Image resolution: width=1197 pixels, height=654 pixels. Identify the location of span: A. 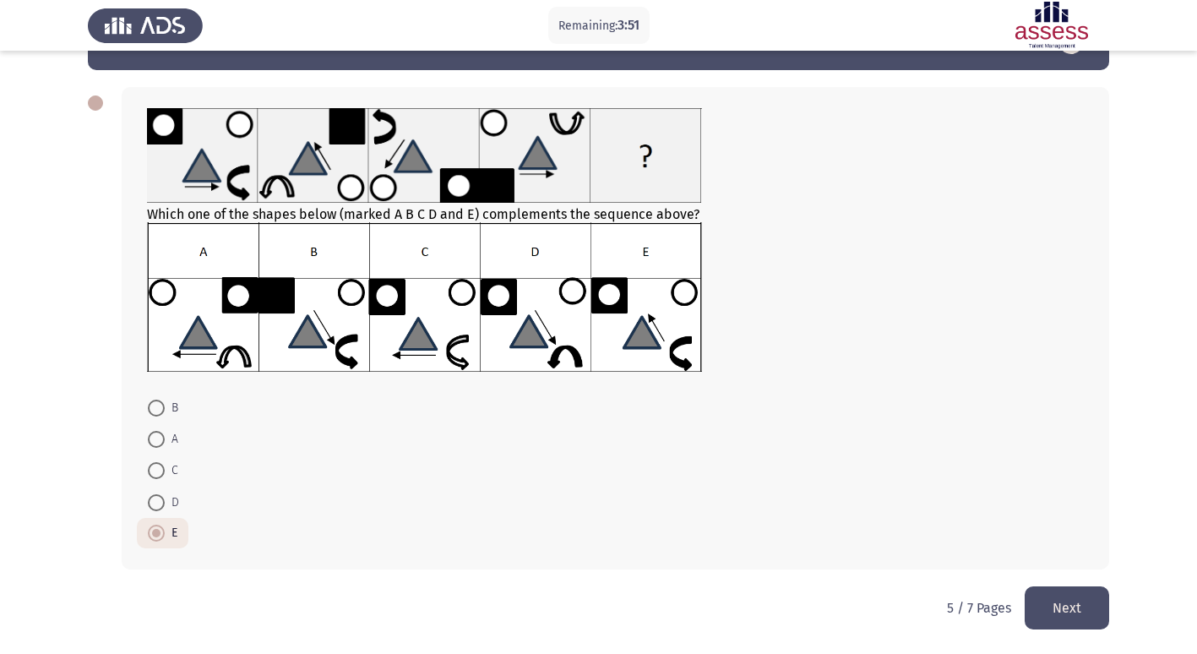
(172, 439).